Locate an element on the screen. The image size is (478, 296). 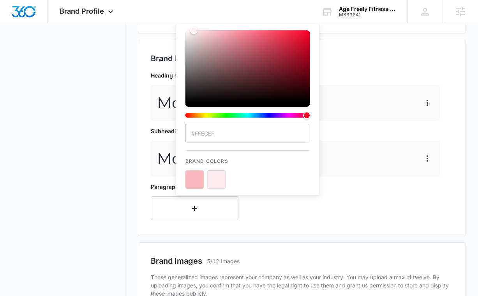
div: account id is located at coordinates (367, 15).